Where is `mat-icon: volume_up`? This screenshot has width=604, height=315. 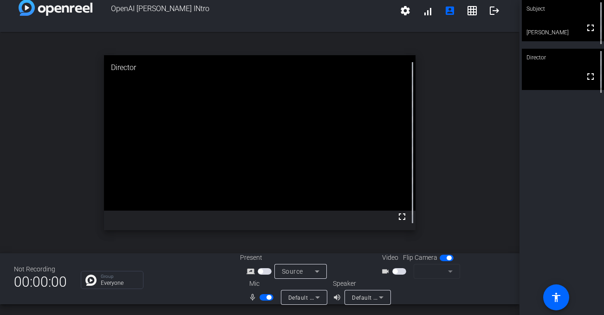 mat-icon: volume_up is located at coordinates (338, 298).